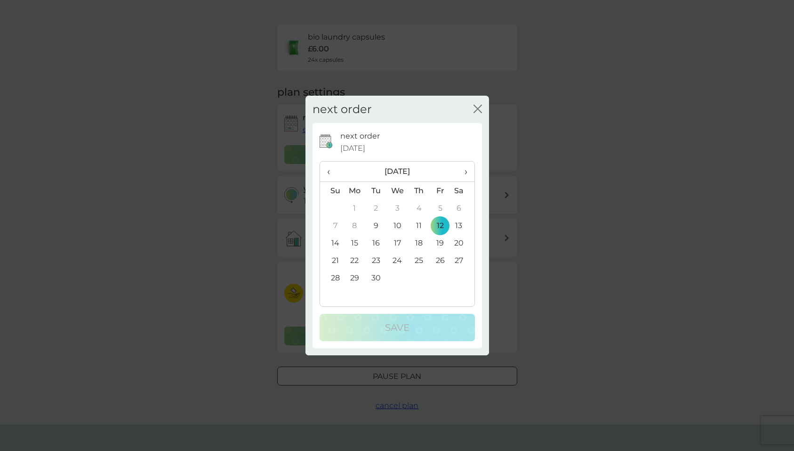 The image size is (794, 451). I want to click on button: Save, so click(397, 327).